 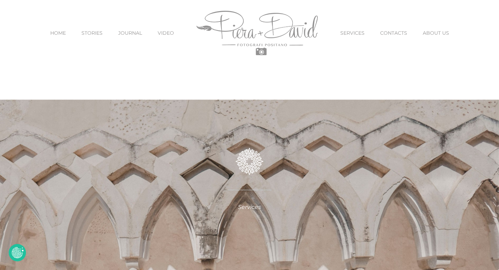 I want to click on a: HOME, so click(x=58, y=33).